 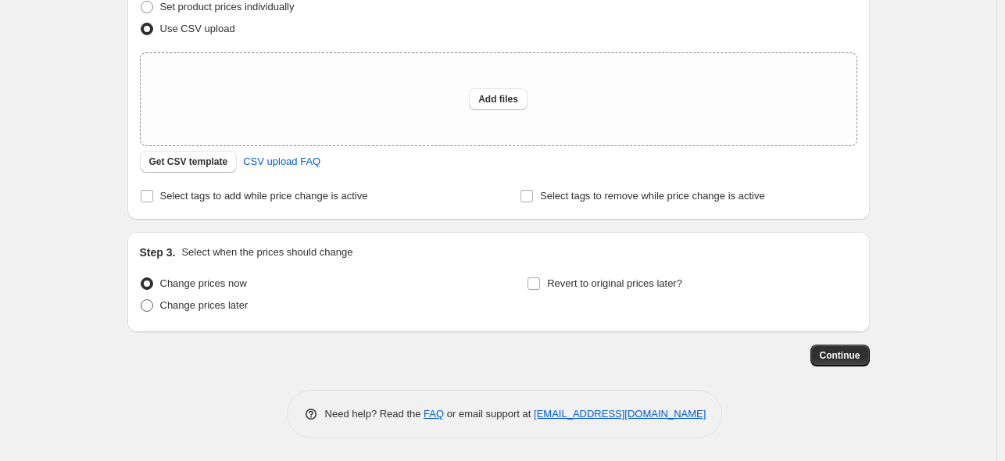 What do you see at coordinates (281, 162) in the screenshot?
I see `span: CSV upload FAQ` at bounding box center [281, 162].